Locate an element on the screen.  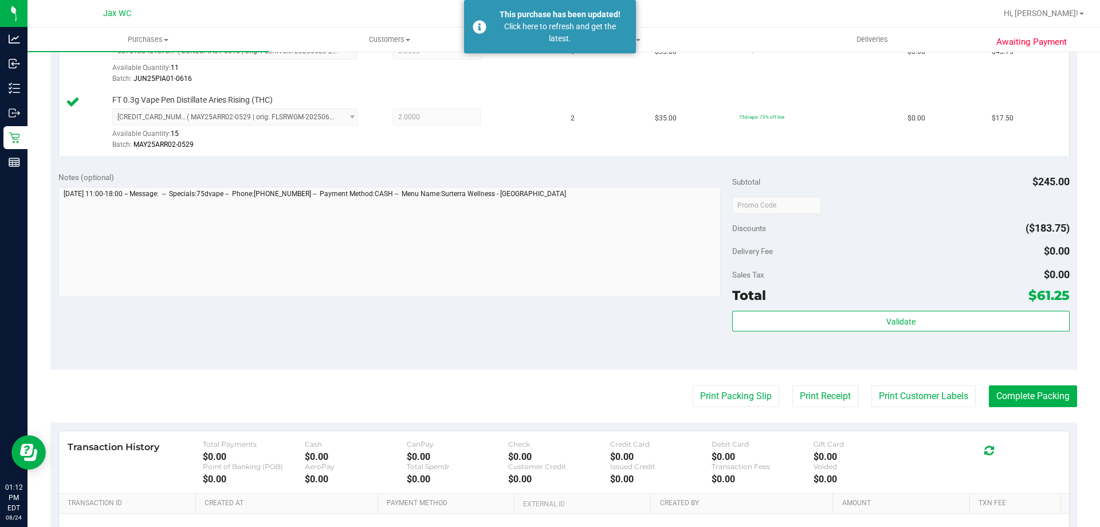
a: Amount is located at coordinates (904, 503).